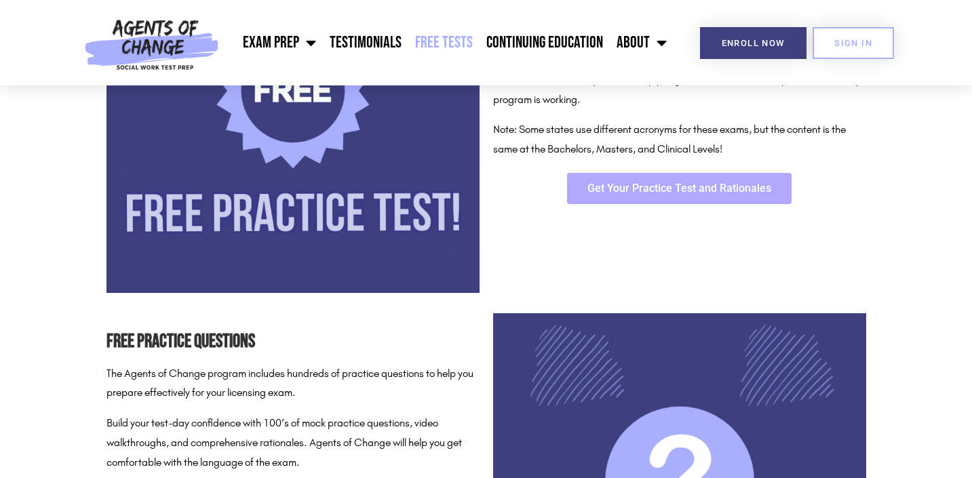 This screenshot has height=478, width=972. What do you see at coordinates (450, 43) in the screenshot?
I see `nav: Menu` at bounding box center [450, 43].